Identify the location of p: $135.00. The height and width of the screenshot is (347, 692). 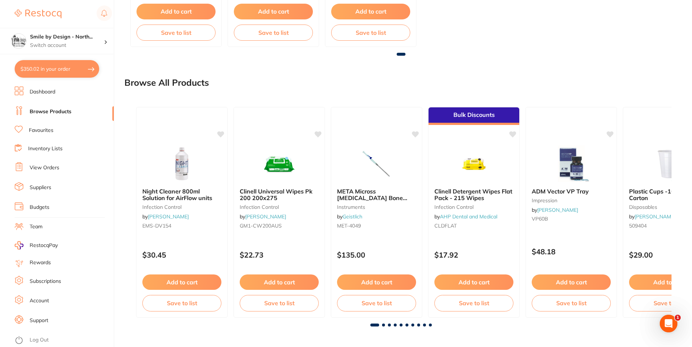
(377, 254).